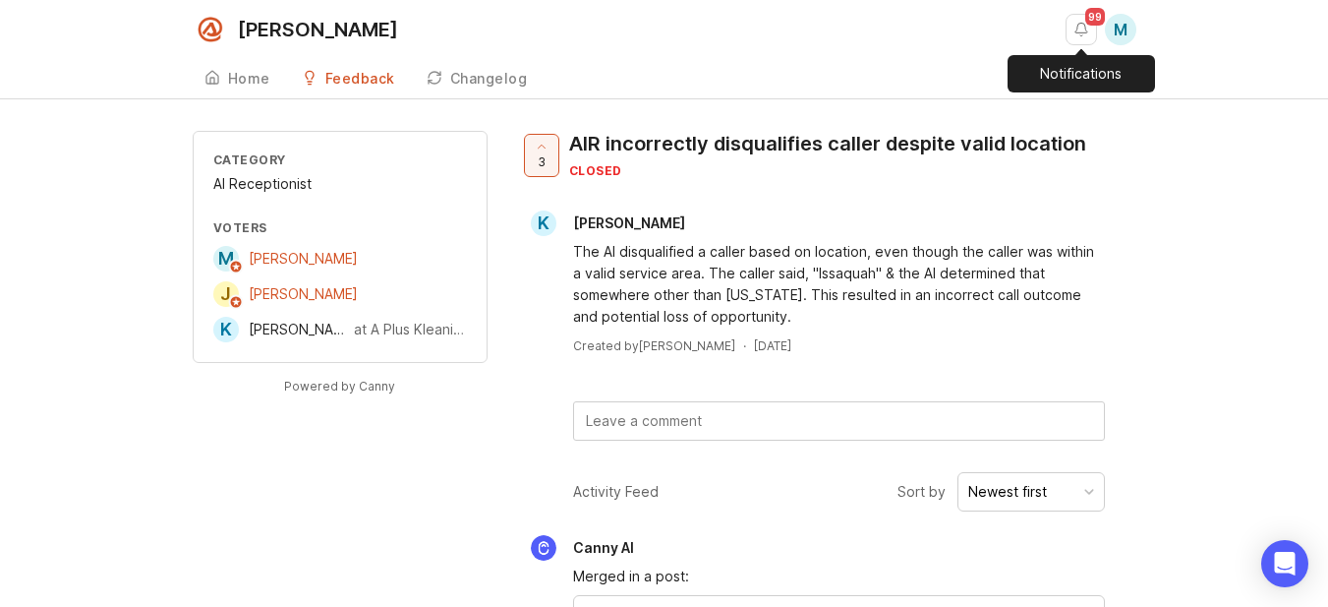 The image size is (1328, 607). Describe the element at coordinates (544, 548) in the screenshot. I see `img: Canny AI` at that location.